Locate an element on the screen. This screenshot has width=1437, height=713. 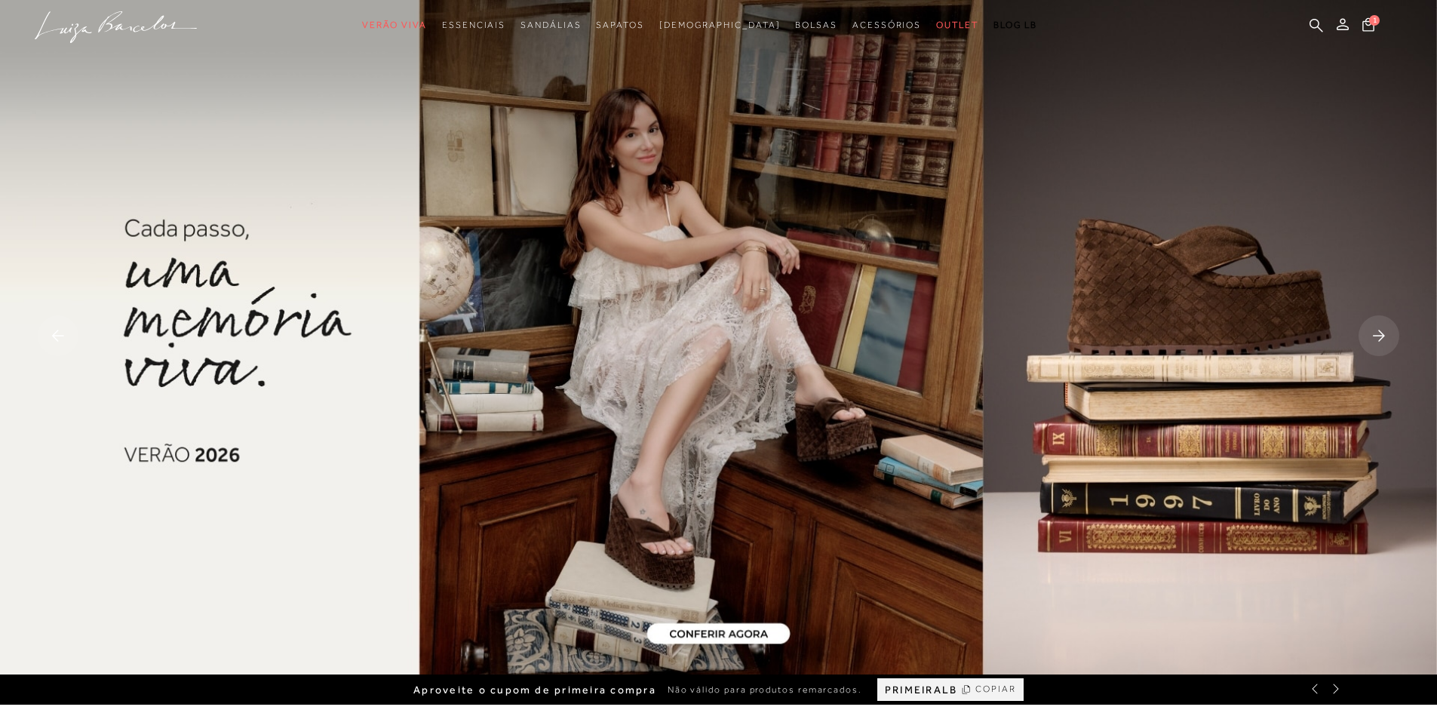
span: Não válido para produtos remarcados. is located at coordinates (765, 689).